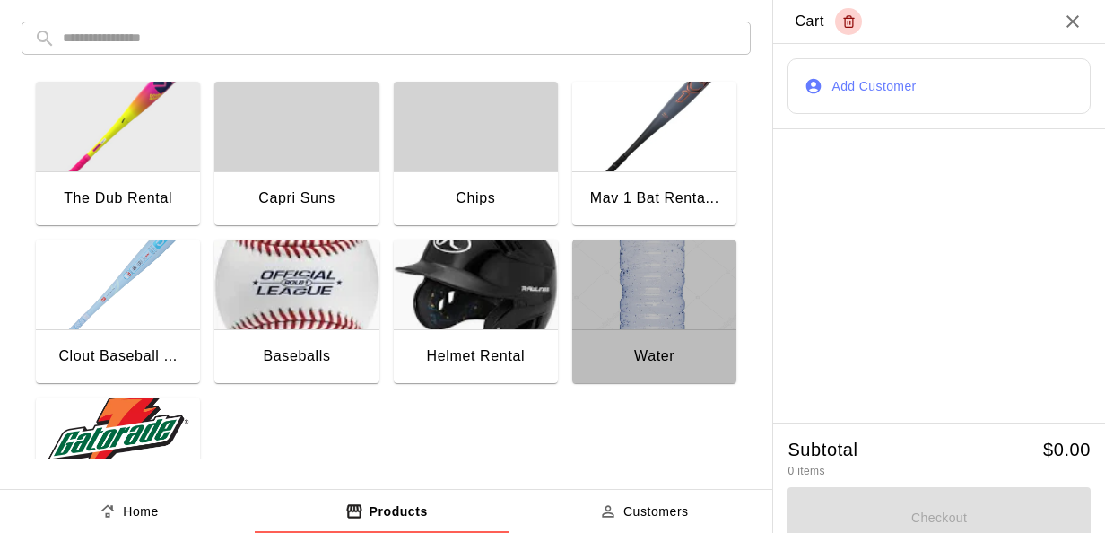  Describe the element at coordinates (476, 356) in the screenshot. I see `div: Helmet Rental` at that location.